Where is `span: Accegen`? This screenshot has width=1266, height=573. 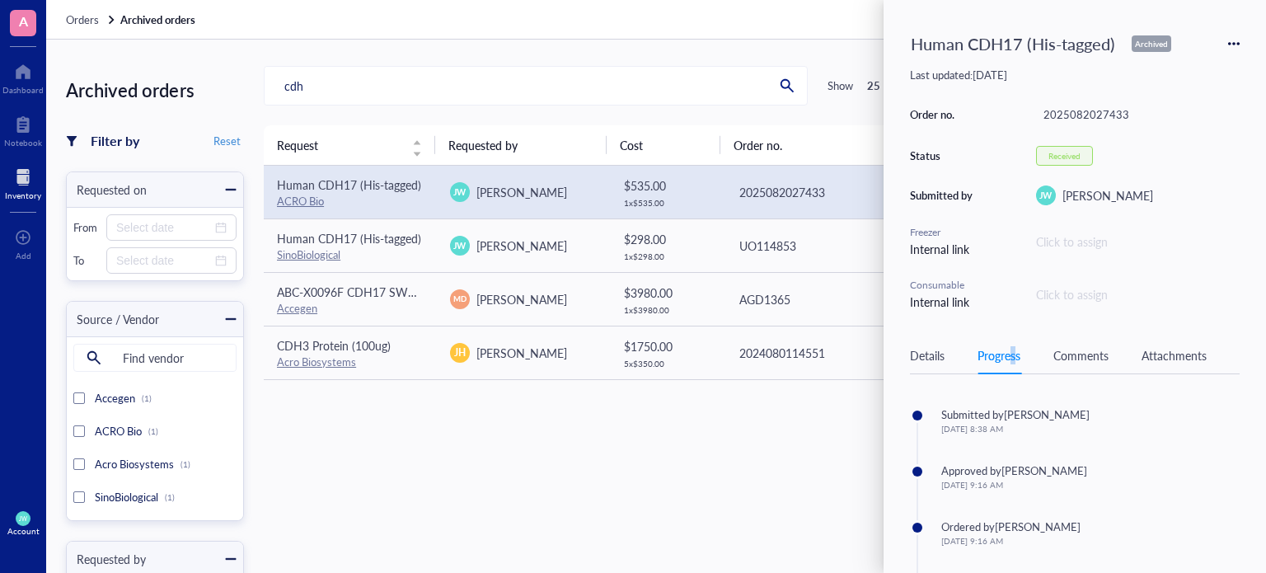
span: Accegen is located at coordinates (115, 397).